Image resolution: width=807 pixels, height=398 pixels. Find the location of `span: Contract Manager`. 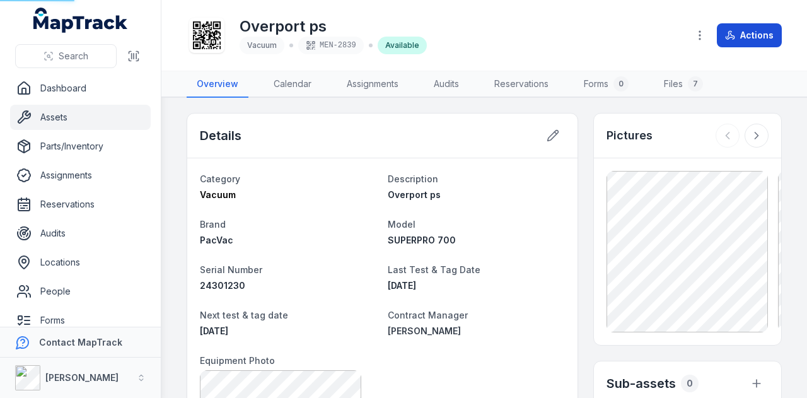

span: Contract Manager is located at coordinates (427, 315).